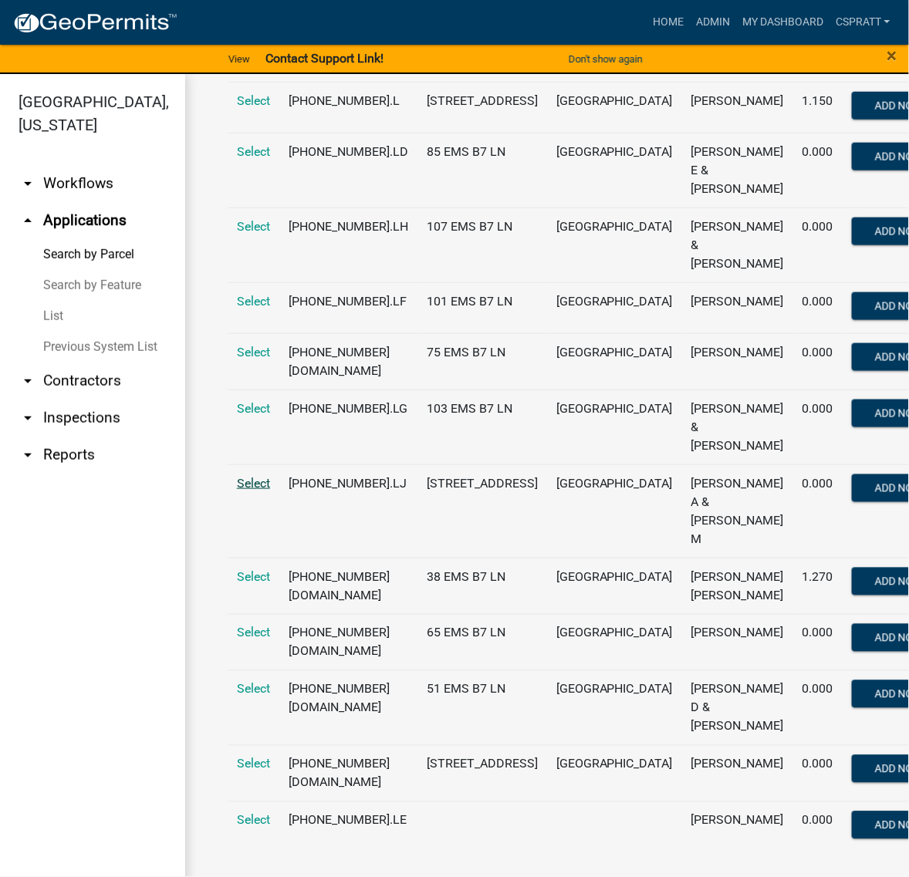 The height and width of the screenshot is (877, 909). Describe the element at coordinates (713, 22) in the screenshot. I see `a: Admin` at that location.